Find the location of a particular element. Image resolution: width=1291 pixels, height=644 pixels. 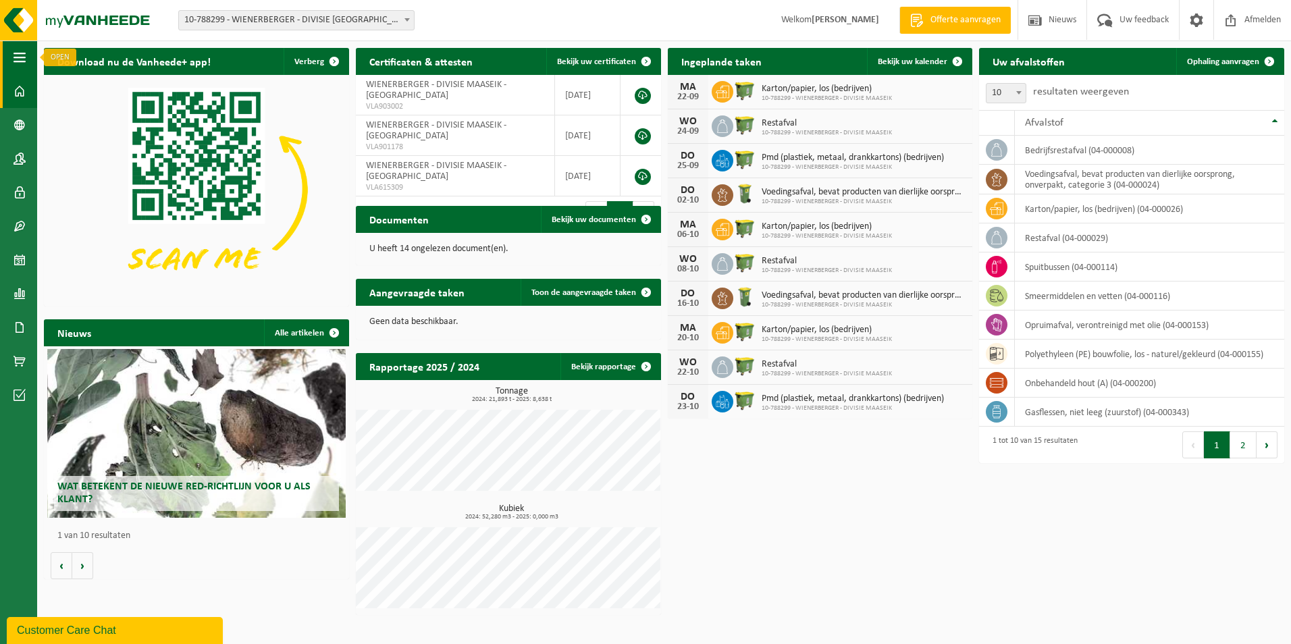

span: 10-788299 - WIENERBERGER - DIVISIE MAASEIK - MAASEIK is located at coordinates (296, 20).